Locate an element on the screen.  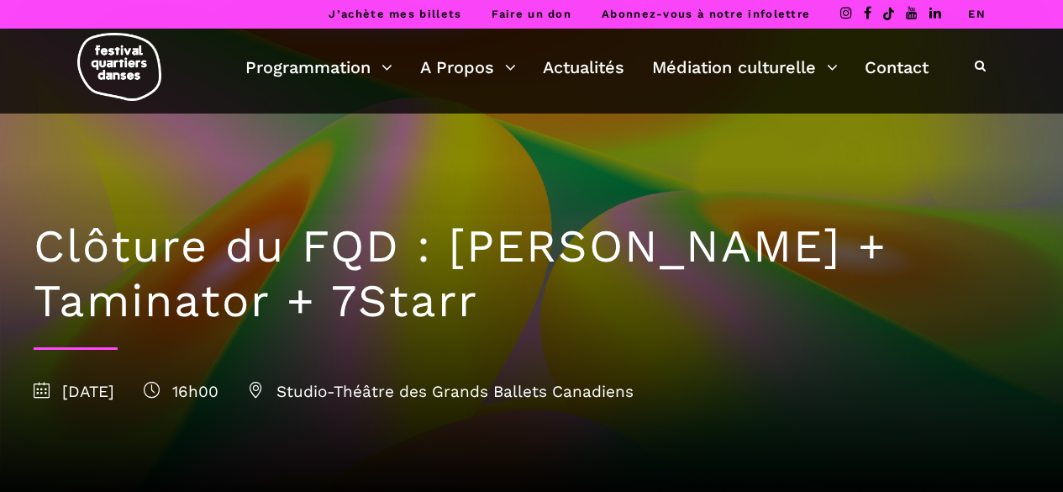
a: Faire un don is located at coordinates (531, 13).